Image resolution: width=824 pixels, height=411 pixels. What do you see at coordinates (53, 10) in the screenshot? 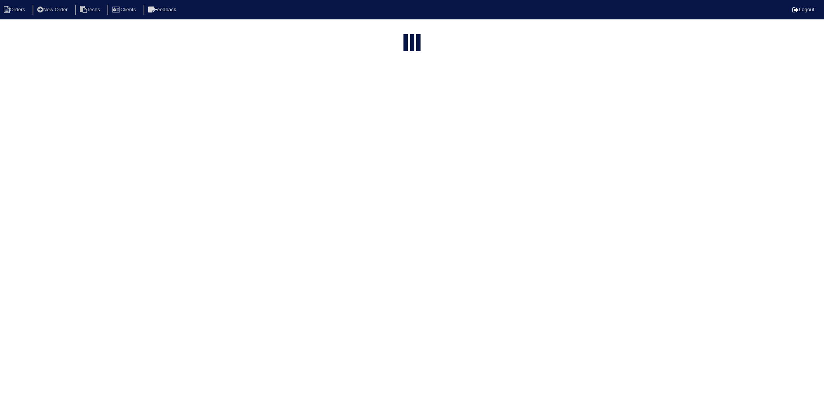
I see `li: New Order` at bounding box center [53, 10].